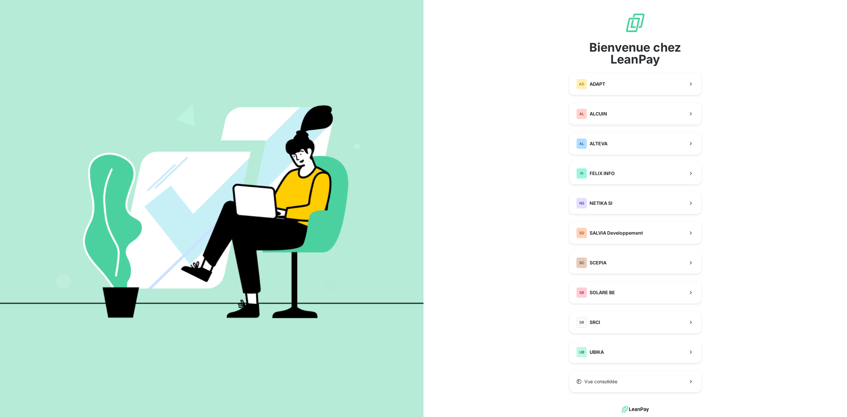  Describe the element at coordinates (582, 263) in the screenshot. I see `div: SC` at that location.